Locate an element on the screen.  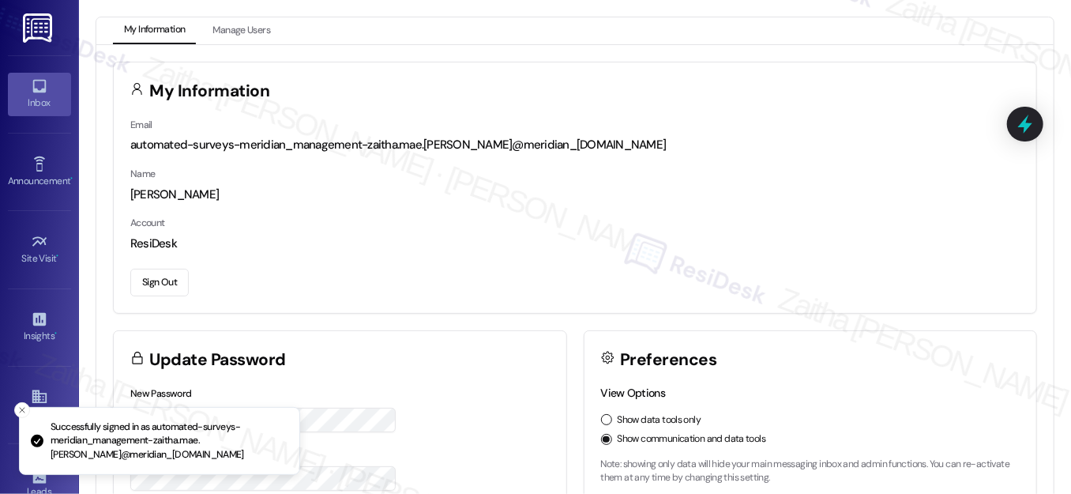
button: Manage Users is located at coordinates (241, 31).